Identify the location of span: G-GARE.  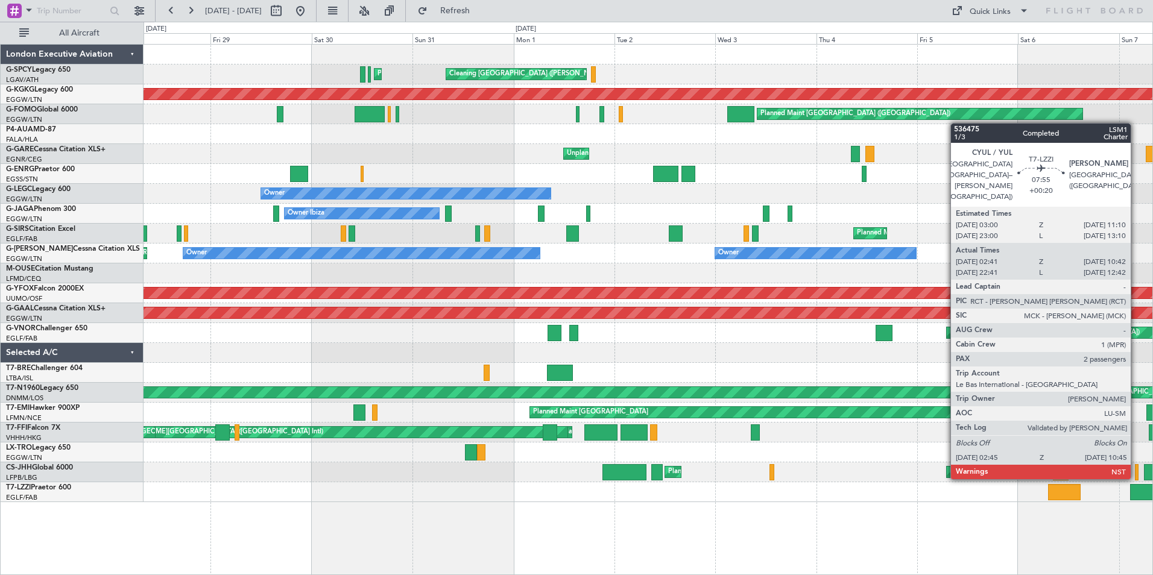
(20, 150).